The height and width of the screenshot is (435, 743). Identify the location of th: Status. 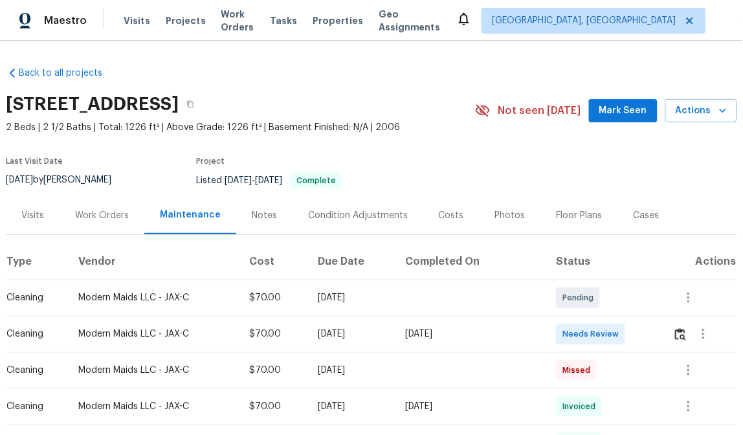
(603, 261).